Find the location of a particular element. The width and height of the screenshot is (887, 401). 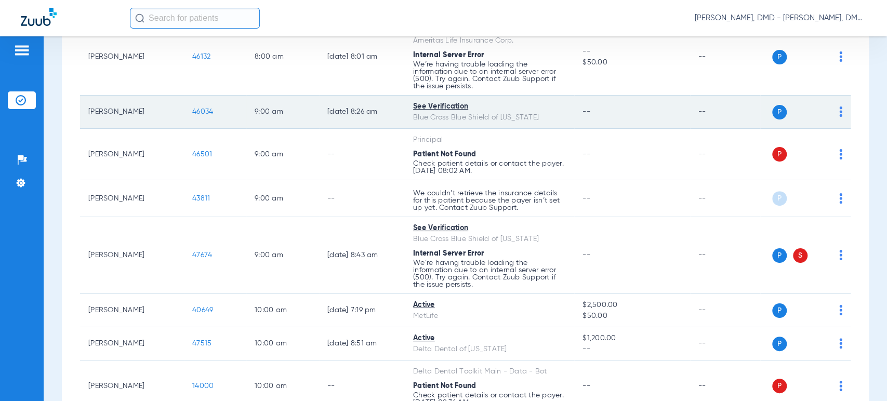

span: 14000 is located at coordinates (203, 386).